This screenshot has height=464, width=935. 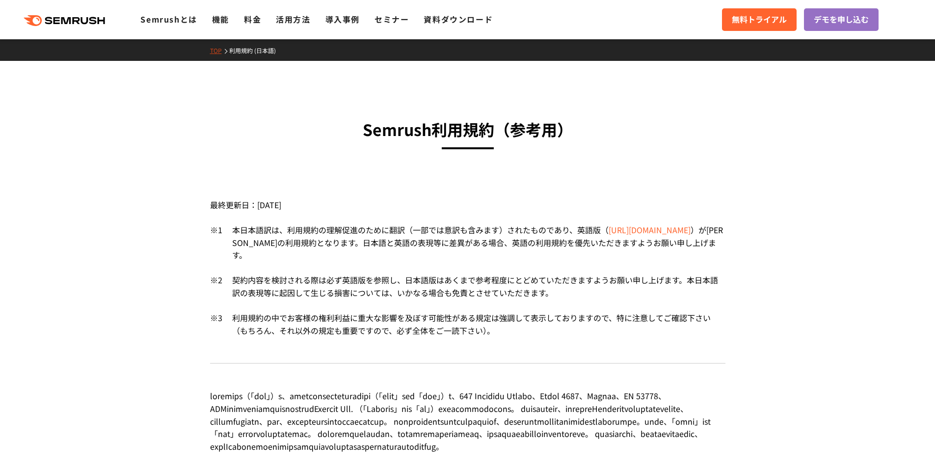 I want to click on a: 無料トライアル, so click(x=759, y=20).